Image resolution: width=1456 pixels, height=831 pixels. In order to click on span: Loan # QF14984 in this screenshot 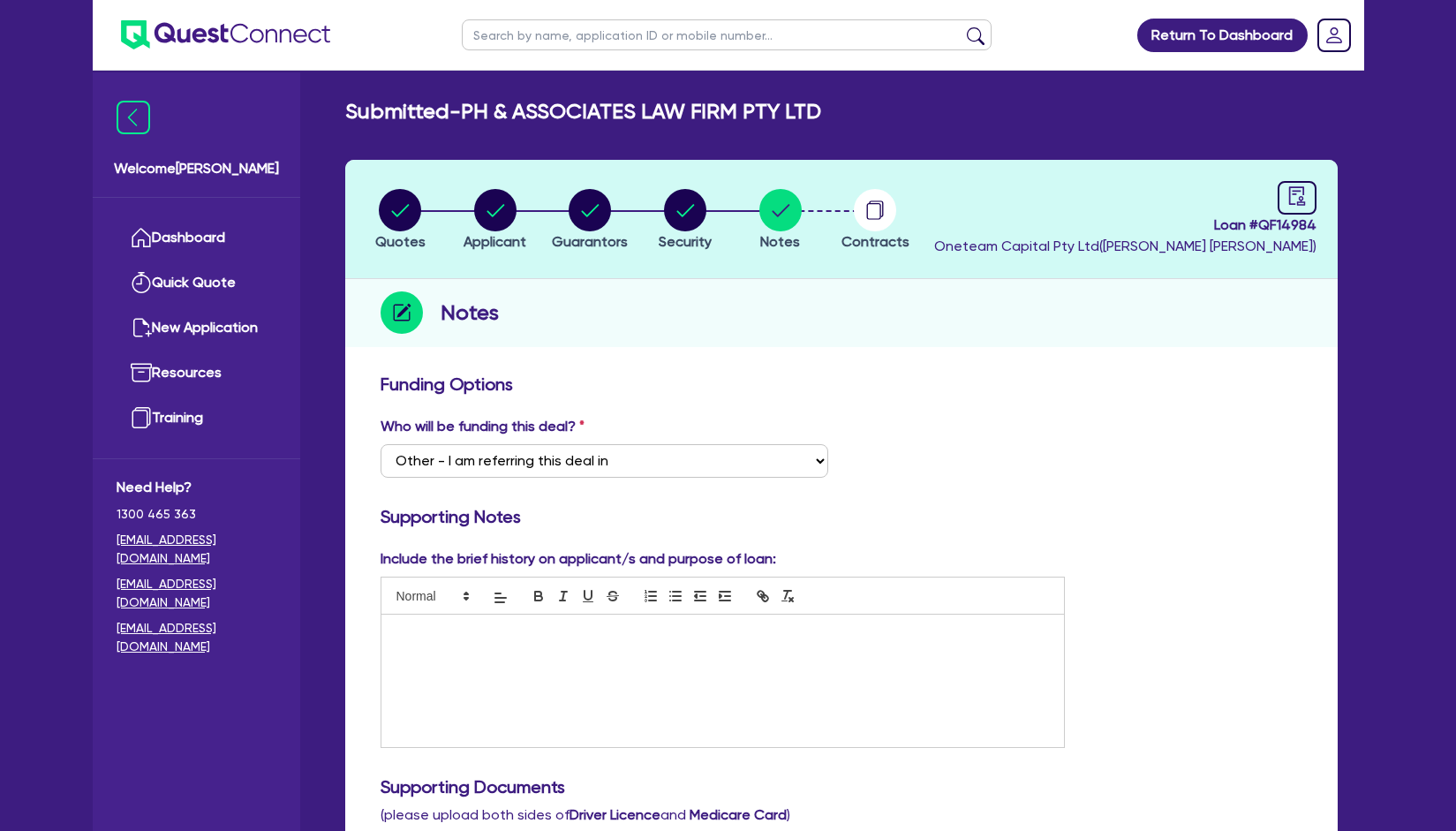, I will do `click(1125, 225)`.